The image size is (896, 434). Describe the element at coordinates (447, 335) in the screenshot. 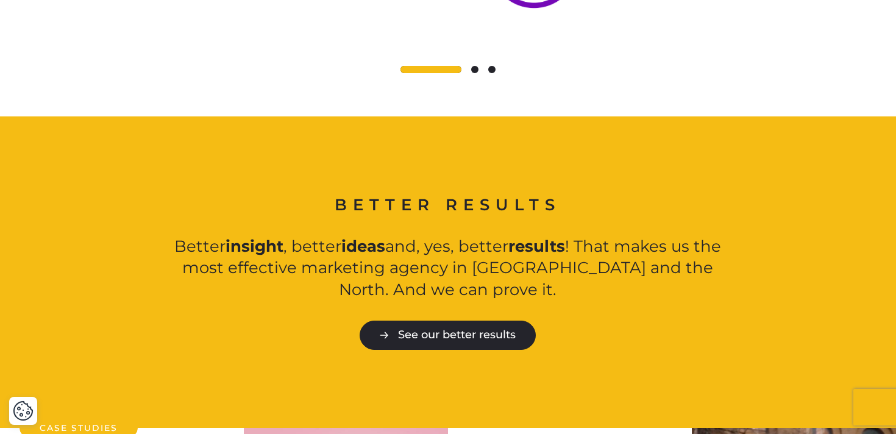

I see `a: See our better results` at that location.